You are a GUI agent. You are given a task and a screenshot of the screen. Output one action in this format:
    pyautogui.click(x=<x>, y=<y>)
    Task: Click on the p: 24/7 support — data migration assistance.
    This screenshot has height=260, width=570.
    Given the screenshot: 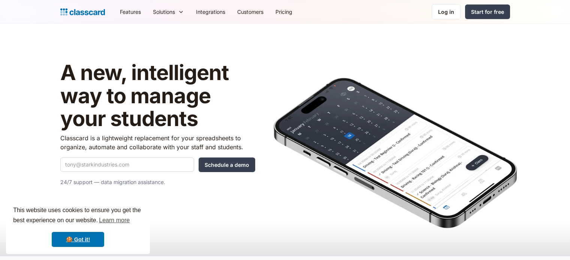 What is the action you would take?
    pyautogui.click(x=158, y=182)
    